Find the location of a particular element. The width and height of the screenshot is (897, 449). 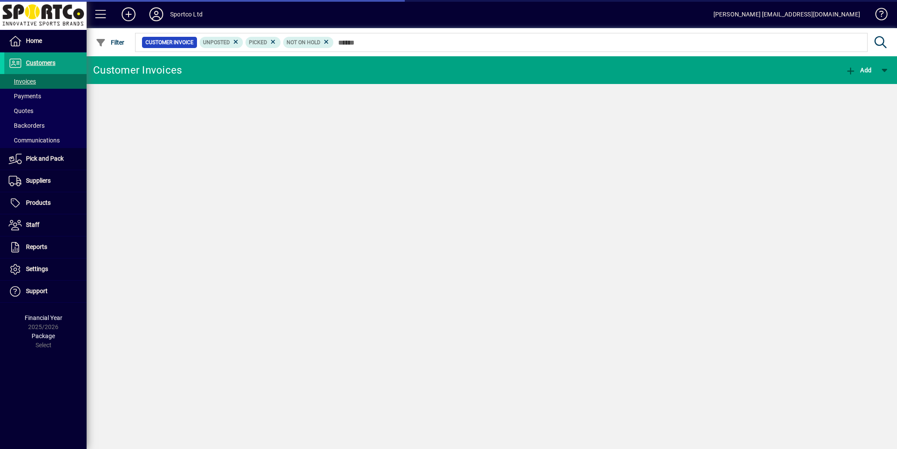

mat-chip: Picking Status: Picked is located at coordinates (263, 42).